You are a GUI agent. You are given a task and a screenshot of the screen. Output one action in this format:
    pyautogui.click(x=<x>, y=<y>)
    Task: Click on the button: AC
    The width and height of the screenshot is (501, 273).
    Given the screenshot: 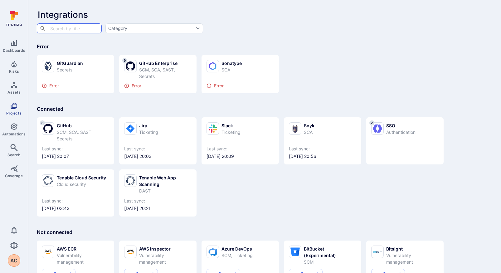 What is the action you would take?
    pyautogui.click(x=14, y=260)
    